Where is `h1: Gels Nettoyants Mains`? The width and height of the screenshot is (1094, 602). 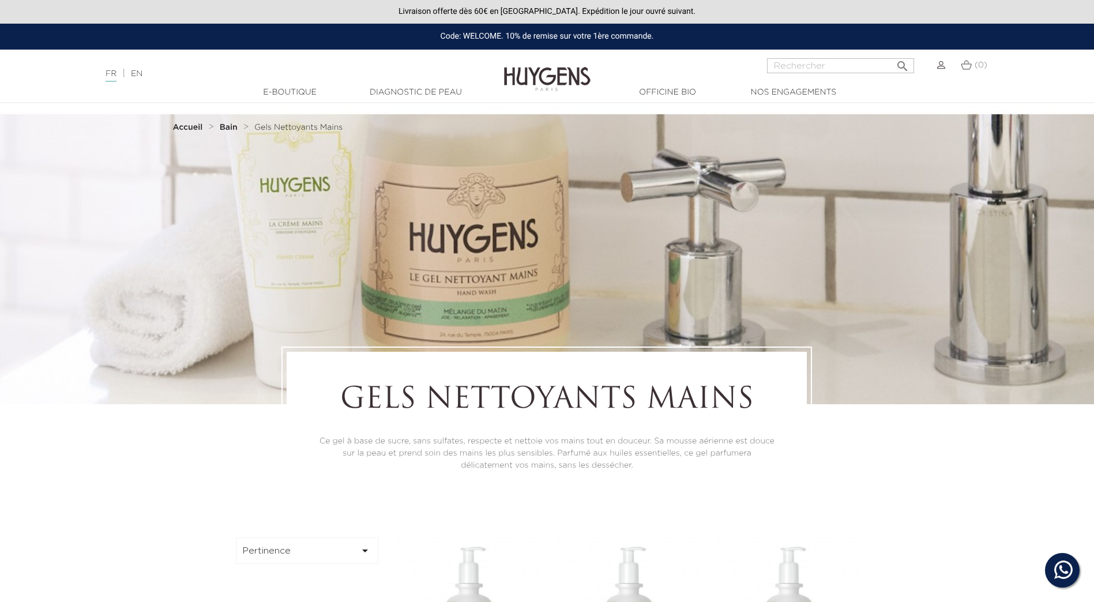
h1: Gels Nettoyants Mains is located at coordinates (547, 401).